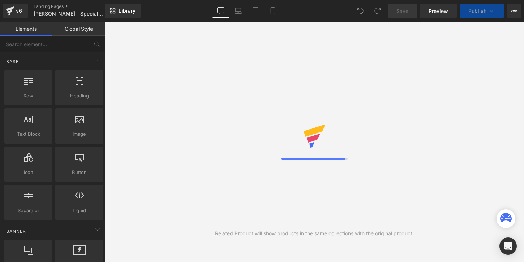  I want to click on a: New Library, so click(122, 11).